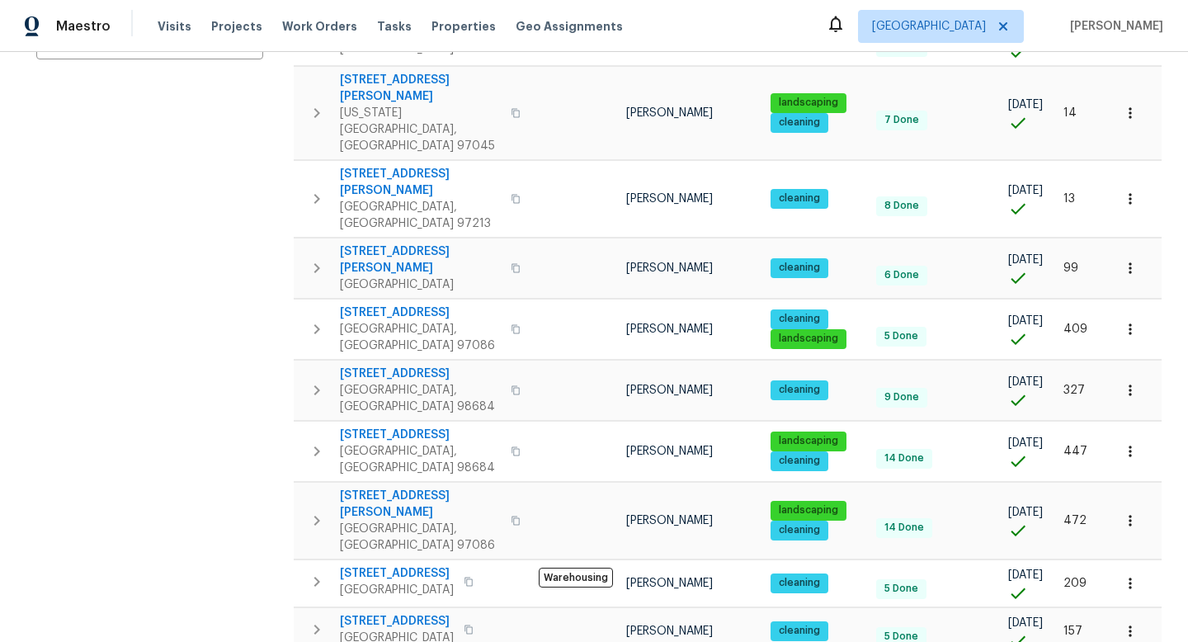  What do you see at coordinates (237, 26) in the screenshot?
I see `span: Projects` at bounding box center [237, 26].